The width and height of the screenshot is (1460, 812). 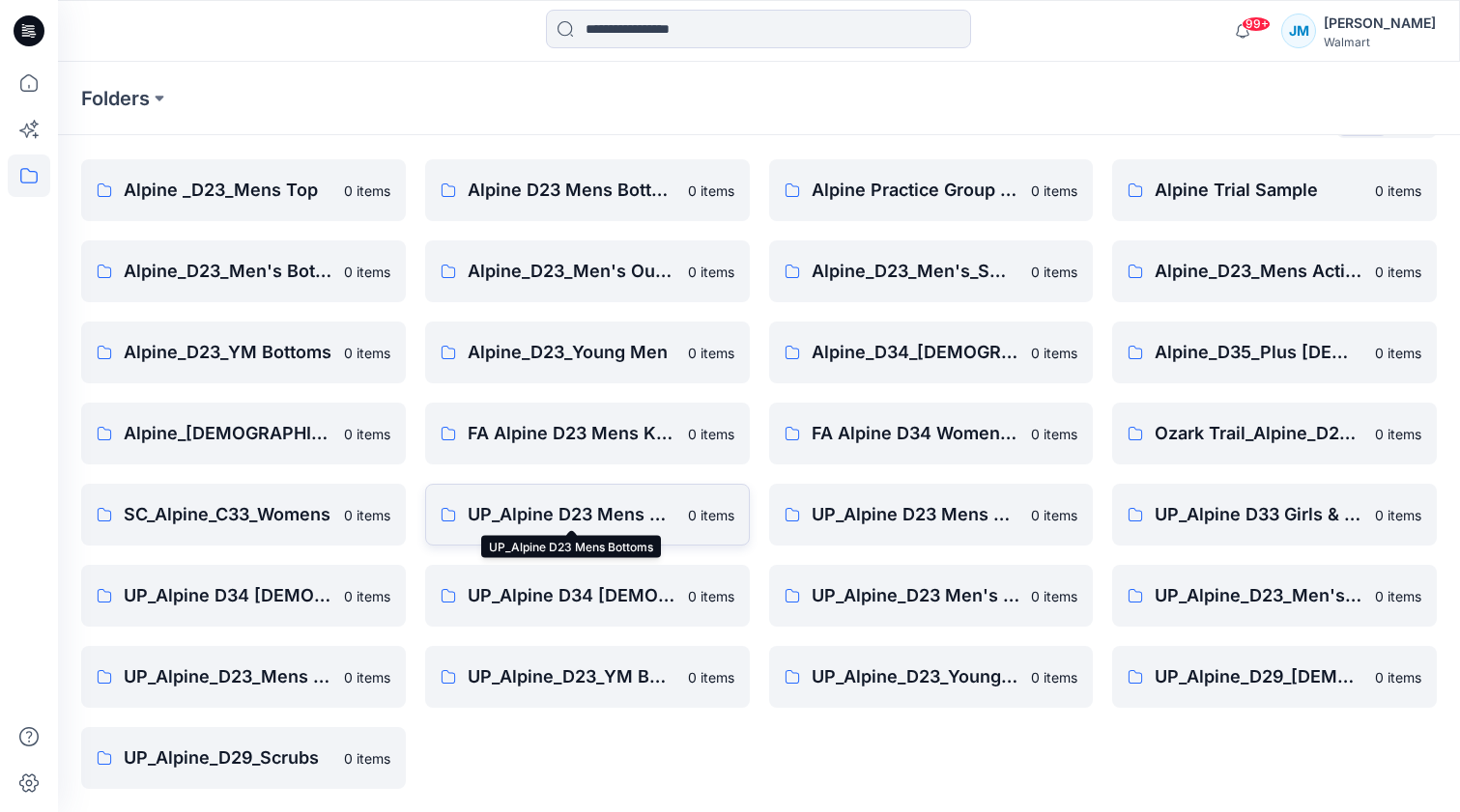 I want to click on a: Alpine D23 Mens Bottoms0 items, so click(x=587, y=190).